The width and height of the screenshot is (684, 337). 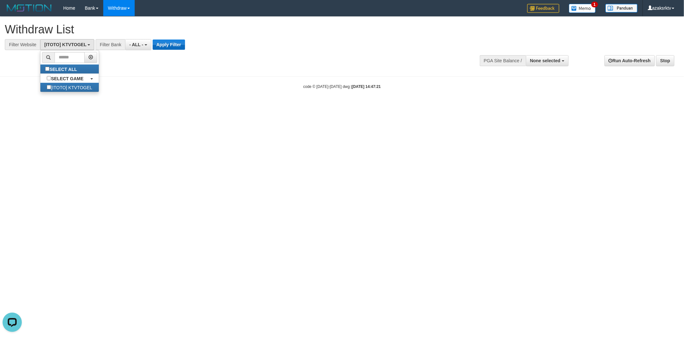 What do you see at coordinates (547, 61) in the screenshot?
I see `button: None selected` at bounding box center [547, 61].